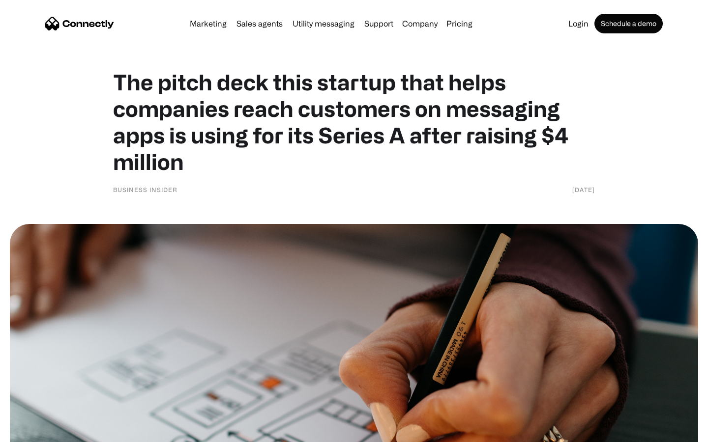 Image resolution: width=708 pixels, height=442 pixels. What do you see at coordinates (259, 24) in the screenshot?
I see `a: Sales agents` at bounding box center [259, 24].